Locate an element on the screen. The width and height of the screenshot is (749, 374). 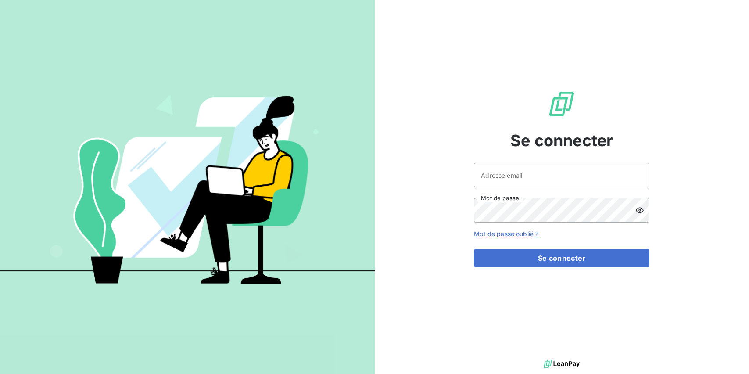
input: placeholder is located at coordinates (562, 175).